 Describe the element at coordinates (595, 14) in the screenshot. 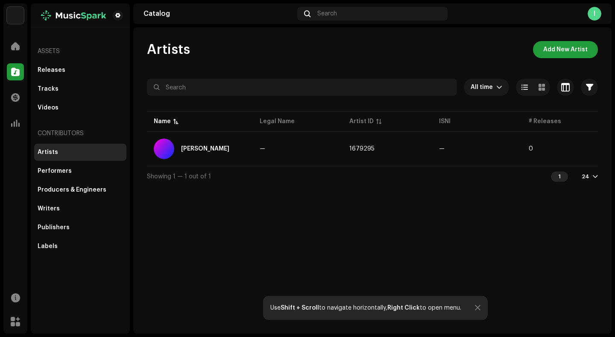

I see `div: I` at that location.